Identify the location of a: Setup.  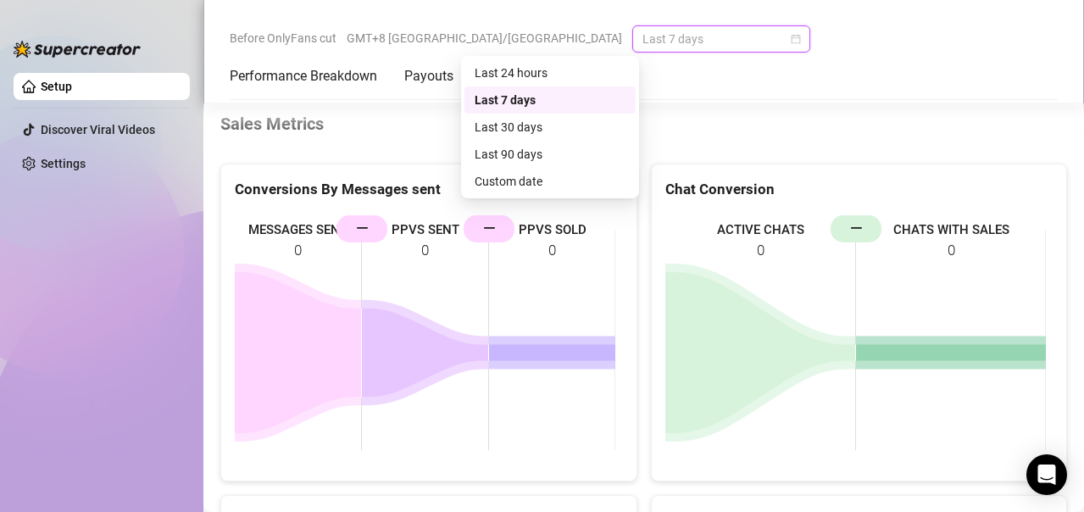
(56, 86).